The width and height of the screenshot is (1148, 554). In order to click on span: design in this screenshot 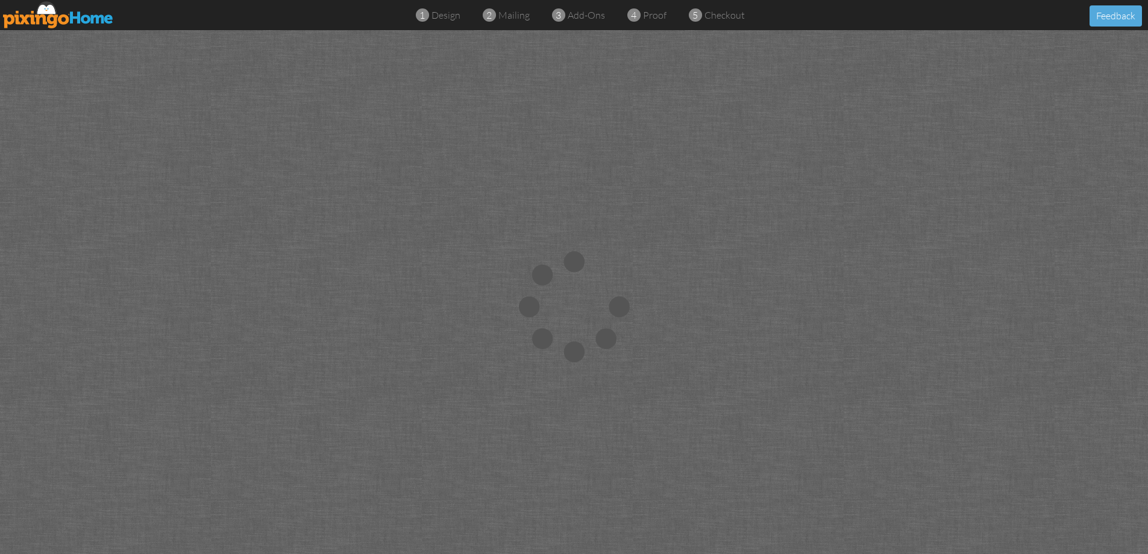, I will do `click(446, 15)`.